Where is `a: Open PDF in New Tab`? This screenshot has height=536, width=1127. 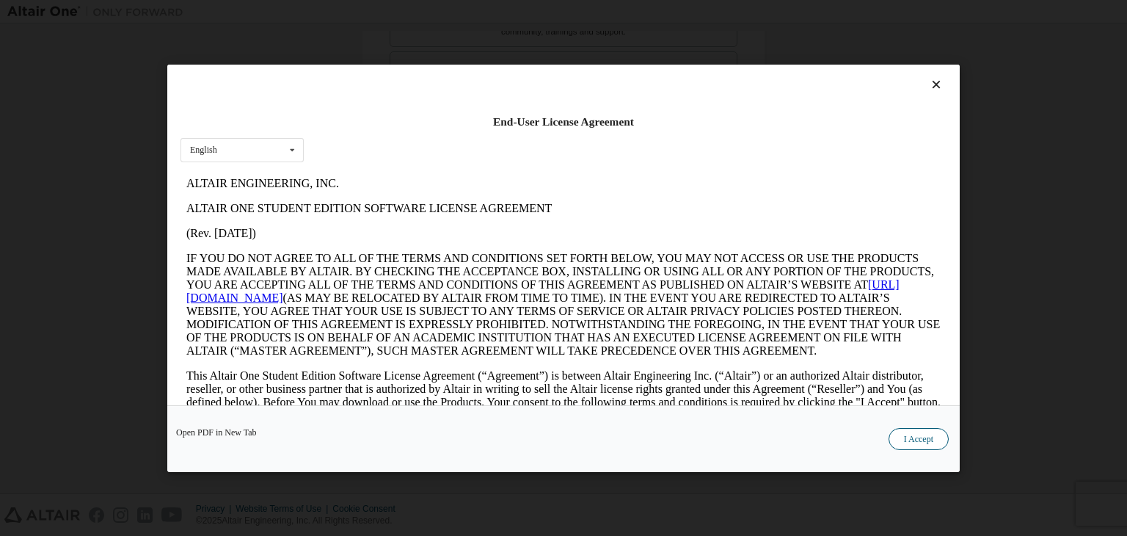 a: Open PDF in New Tab is located at coordinates (216, 432).